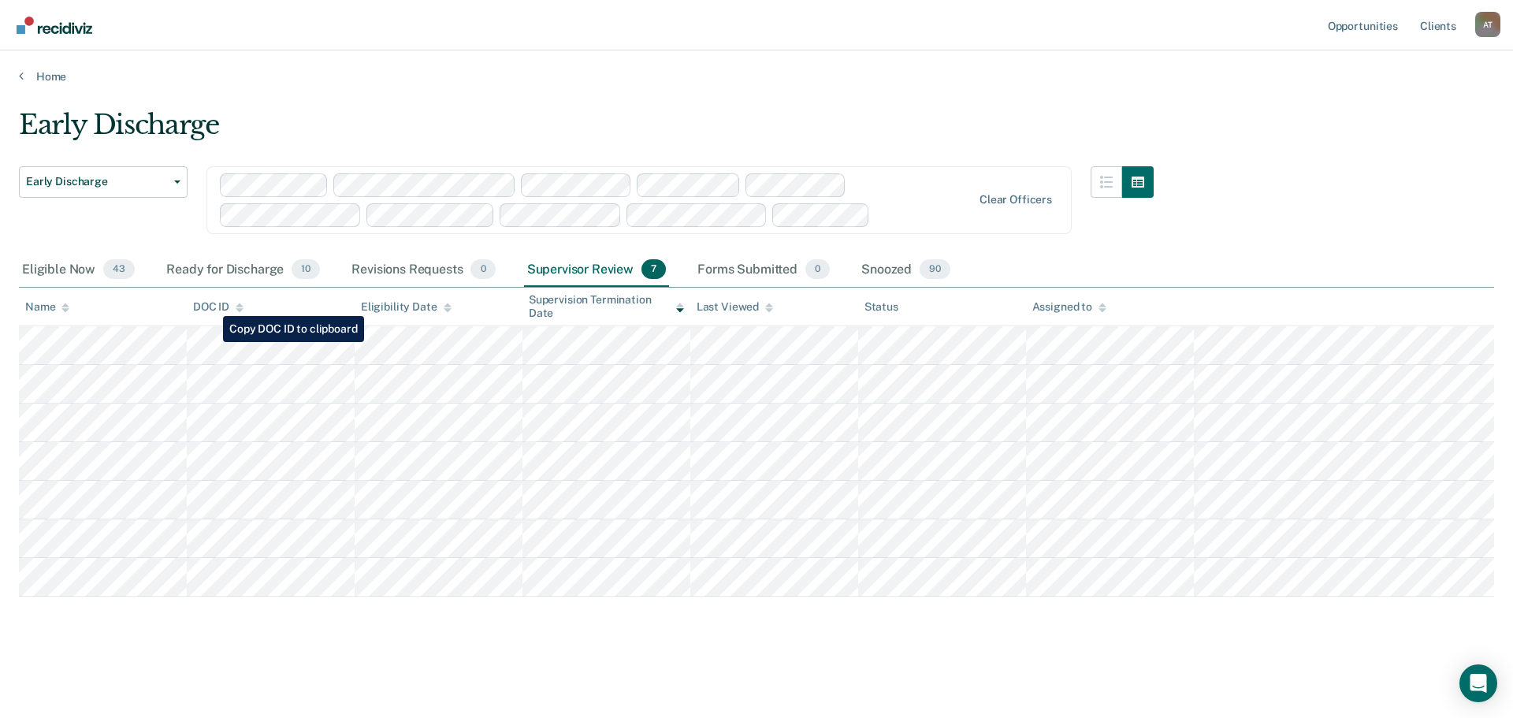 This screenshot has width=1513, height=718. I want to click on div: Ready for Discharge10, so click(243, 270).